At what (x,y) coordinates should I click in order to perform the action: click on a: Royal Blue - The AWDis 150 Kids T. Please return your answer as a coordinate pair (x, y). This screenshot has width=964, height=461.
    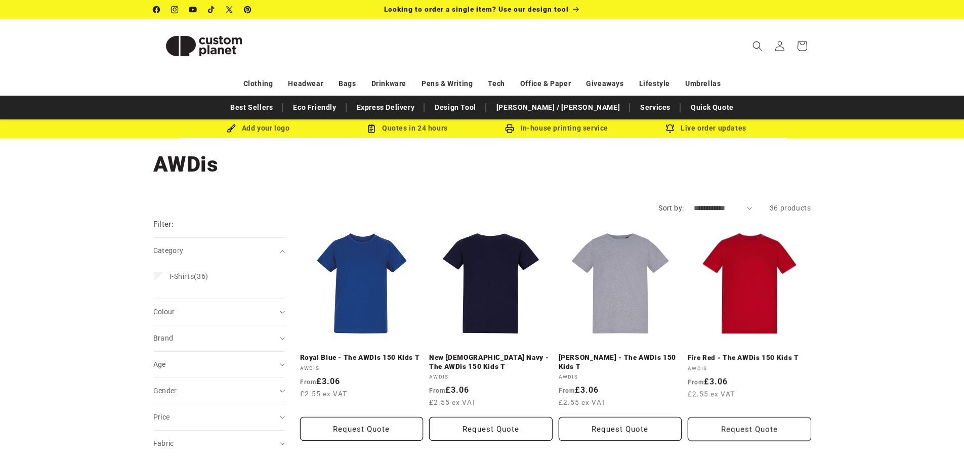
    Looking at the image, I should click on (362, 358).